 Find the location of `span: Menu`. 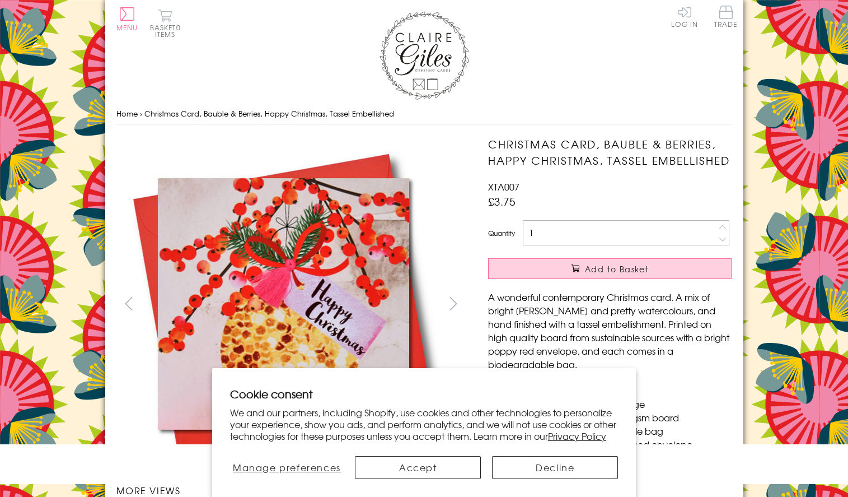

span: Menu is located at coordinates (127, 27).